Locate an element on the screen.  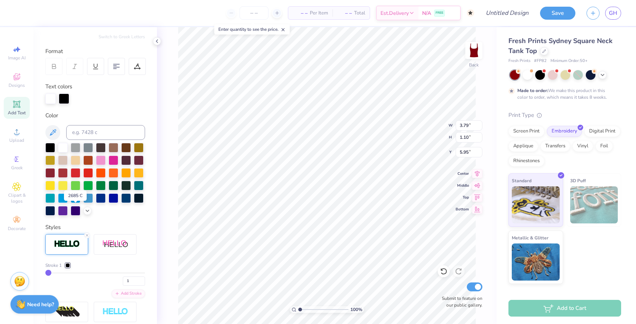
span: Clipart & logos is located at coordinates (17, 198).